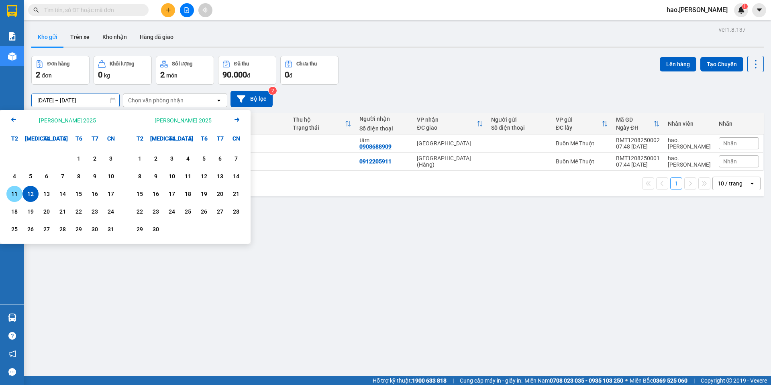 This screenshot has height=385, width=771. Describe the element at coordinates (172, 159) in the screenshot. I see `div: 3` at that location.